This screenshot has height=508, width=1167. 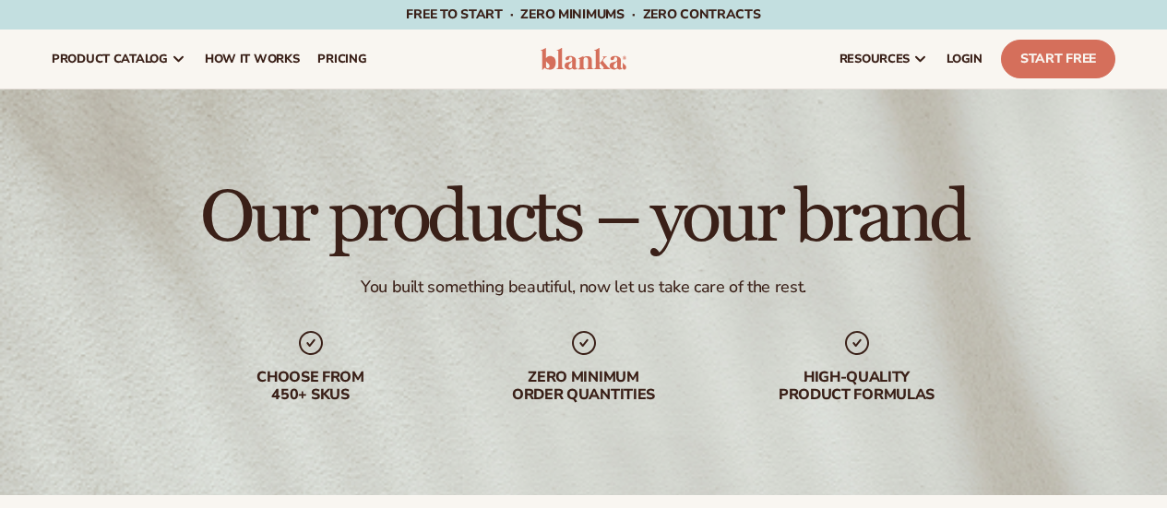 What do you see at coordinates (584, 59) in the screenshot?
I see `img: logo` at bounding box center [584, 59].